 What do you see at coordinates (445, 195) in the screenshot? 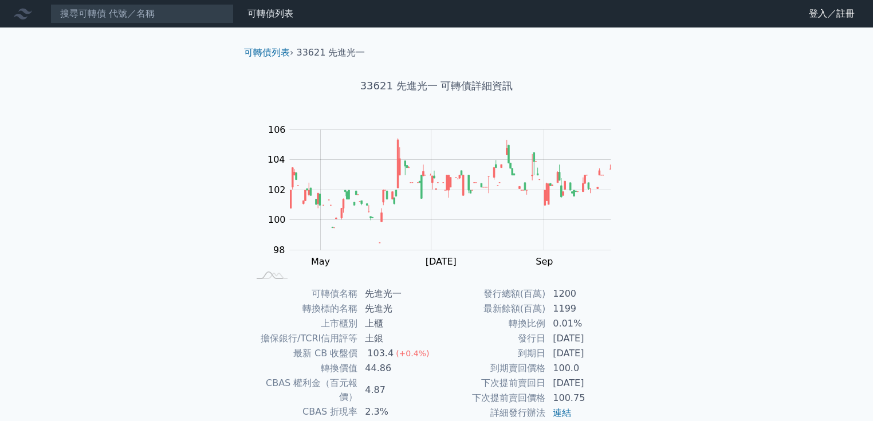
I see `g: Chart` at bounding box center [445, 195].